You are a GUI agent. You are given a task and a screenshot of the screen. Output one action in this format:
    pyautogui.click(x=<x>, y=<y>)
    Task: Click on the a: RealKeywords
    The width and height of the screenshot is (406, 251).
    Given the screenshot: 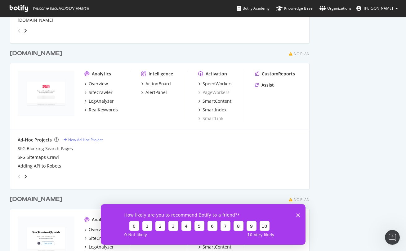 What is the action you would take?
    pyautogui.click(x=101, y=110)
    